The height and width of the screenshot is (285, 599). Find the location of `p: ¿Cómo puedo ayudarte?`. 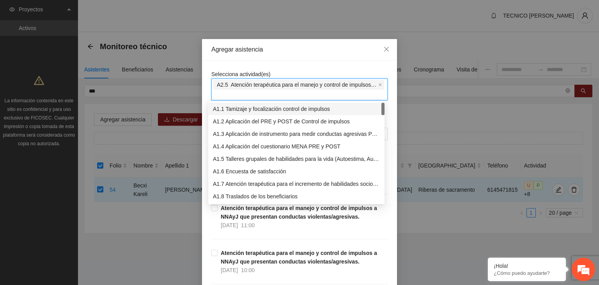

p: ¿Cómo puedo ayudarte? is located at coordinates (527, 273).